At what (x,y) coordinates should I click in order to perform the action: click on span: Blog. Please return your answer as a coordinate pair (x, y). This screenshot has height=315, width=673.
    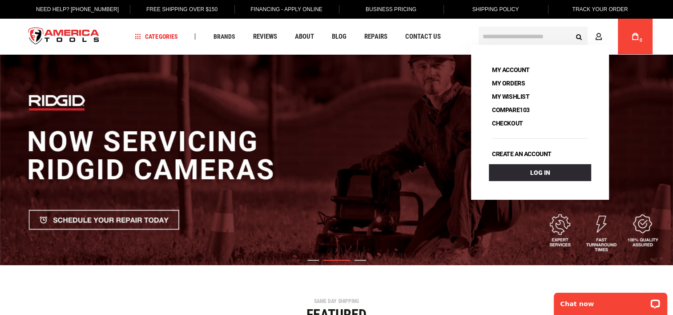
    Looking at the image, I should click on (339, 36).